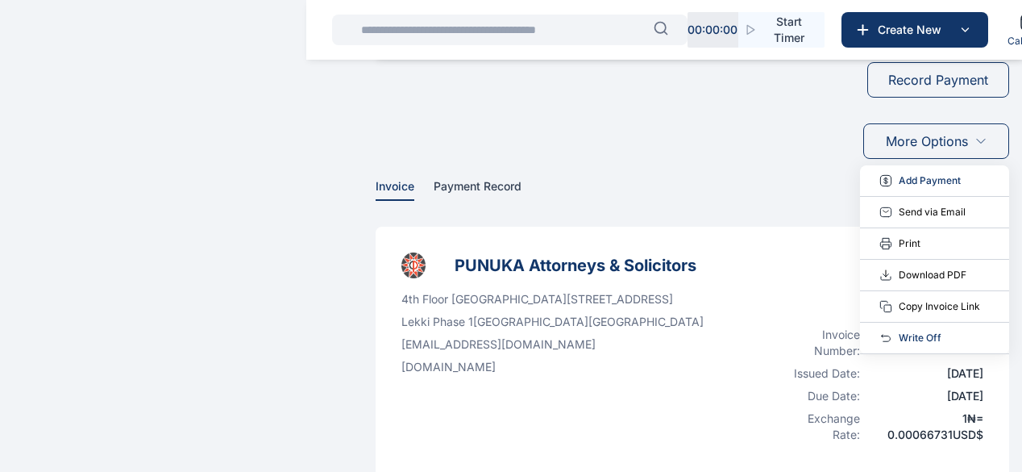  I want to click on span: Create New, so click(913, 30).